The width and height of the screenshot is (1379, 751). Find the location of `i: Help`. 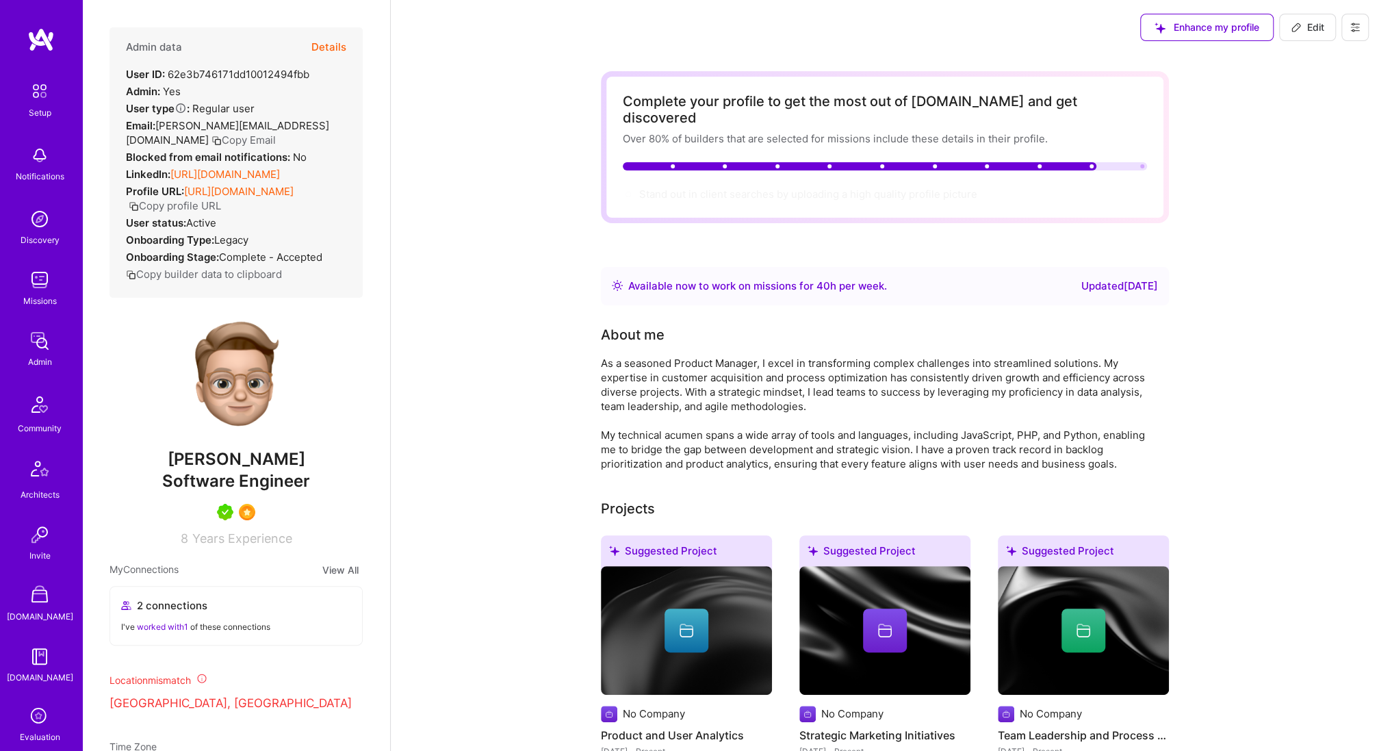

i: Help is located at coordinates (181, 108).